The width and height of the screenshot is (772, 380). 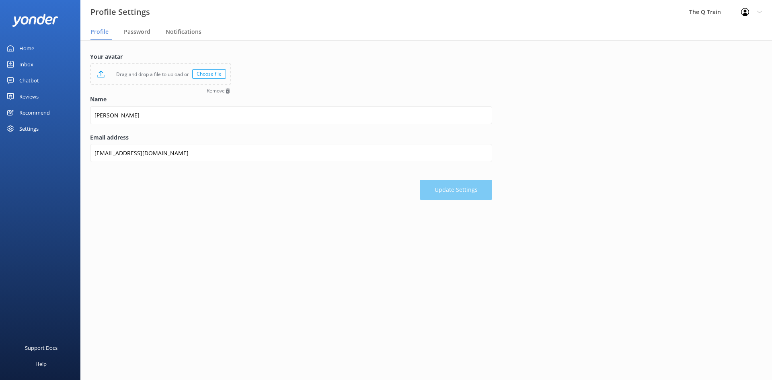 I want to click on h3: Profile Settings, so click(x=120, y=12).